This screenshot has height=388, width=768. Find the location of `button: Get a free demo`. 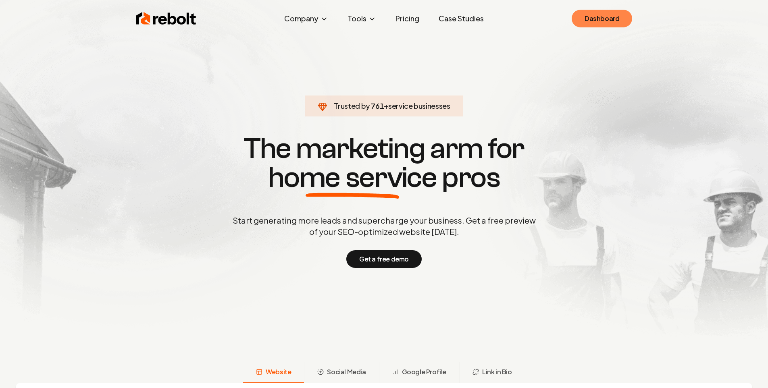

button: Get a free demo is located at coordinates (384, 259).